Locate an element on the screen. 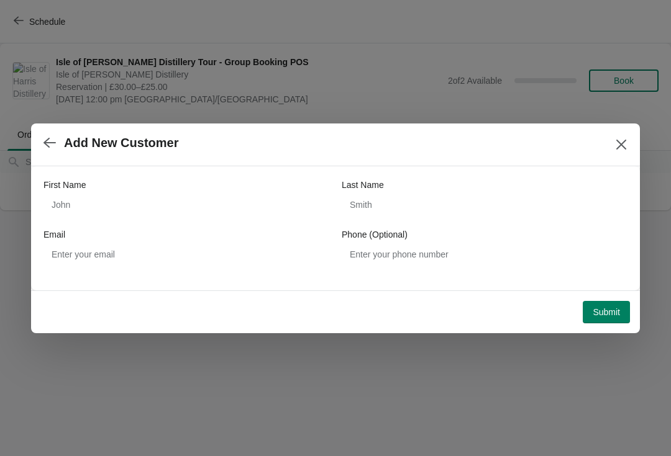  h2: Add New Customer is located at coordinates (121, 143).